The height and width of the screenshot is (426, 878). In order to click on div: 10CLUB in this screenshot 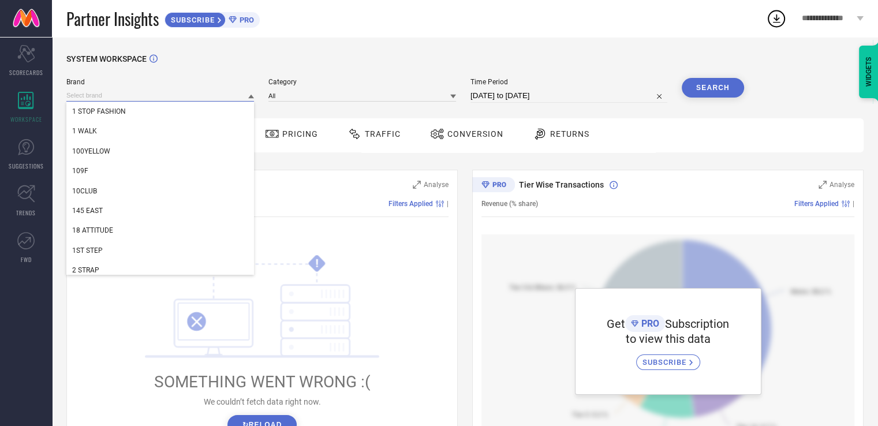, I will do `click(160, 191)`.